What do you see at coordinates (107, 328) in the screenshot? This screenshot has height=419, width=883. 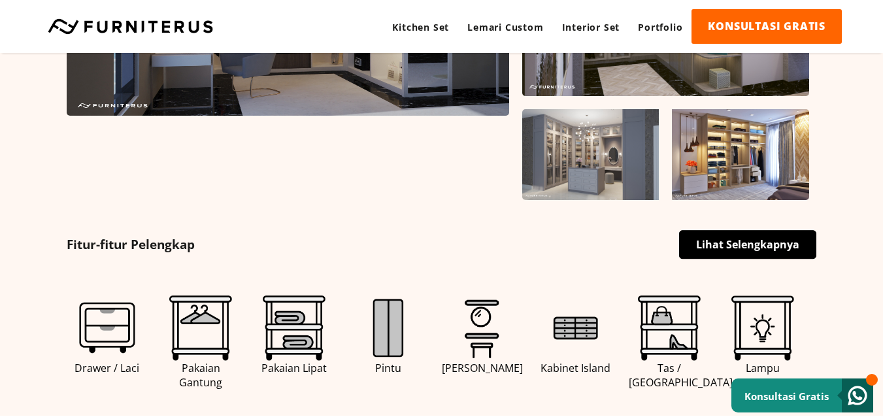 I see `img: Drawer-01.png` at bounding box center [107, 328].